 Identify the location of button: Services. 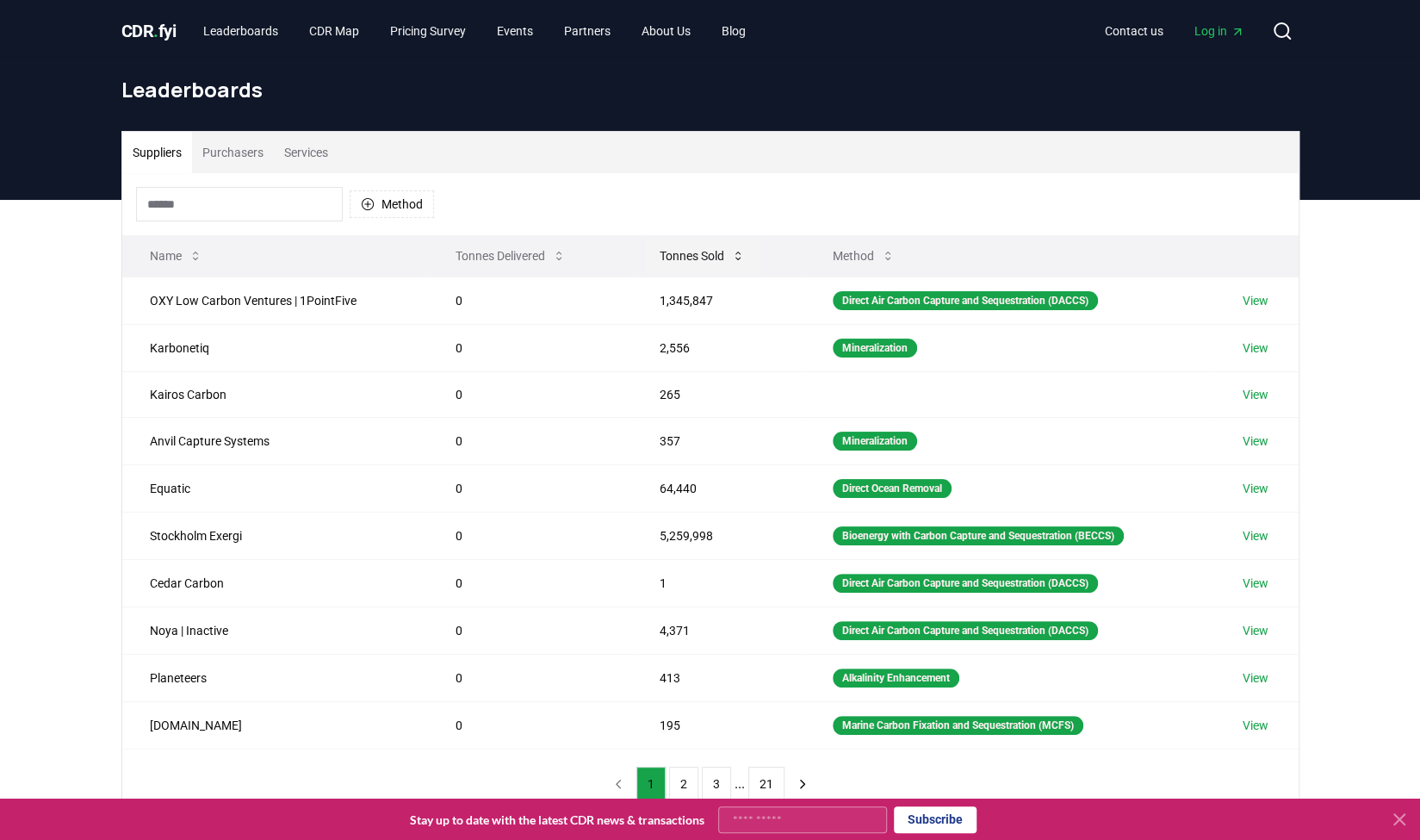
(306, 153).